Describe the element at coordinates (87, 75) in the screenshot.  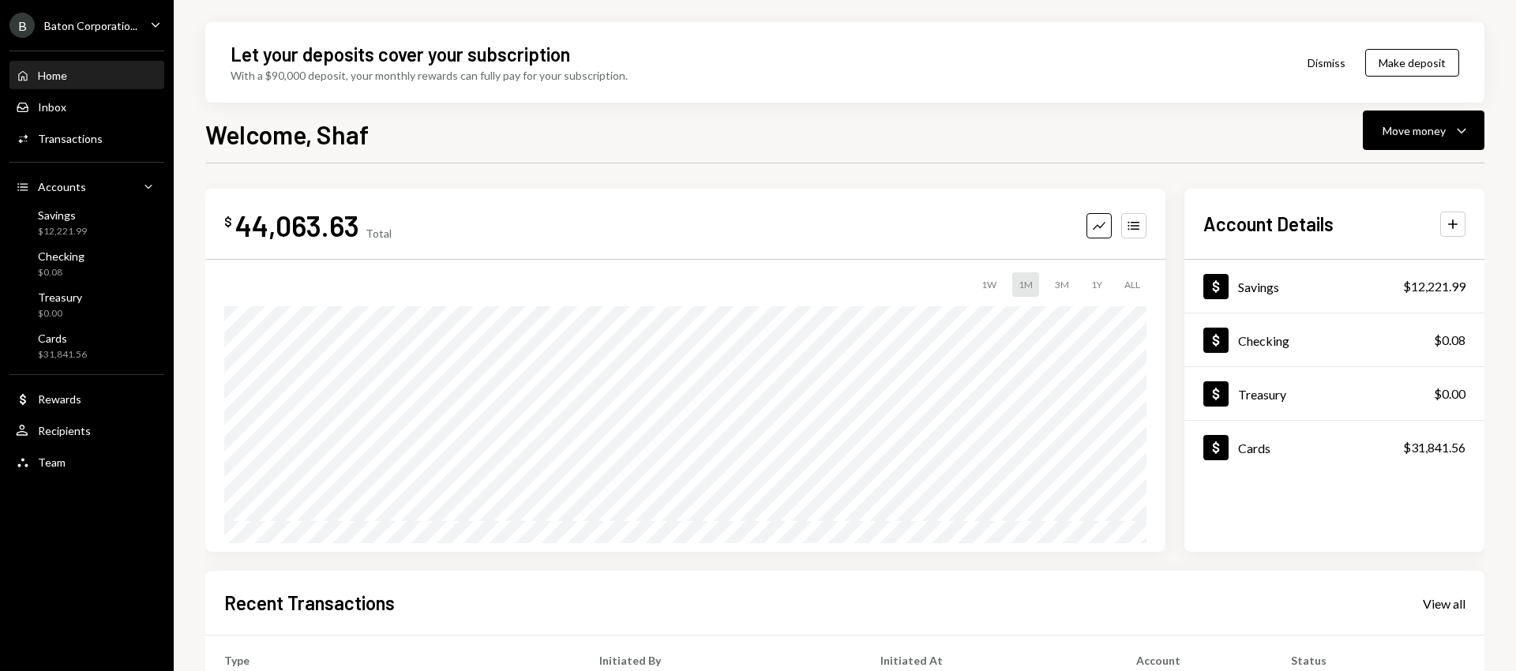
I see `a: Home` at that location.